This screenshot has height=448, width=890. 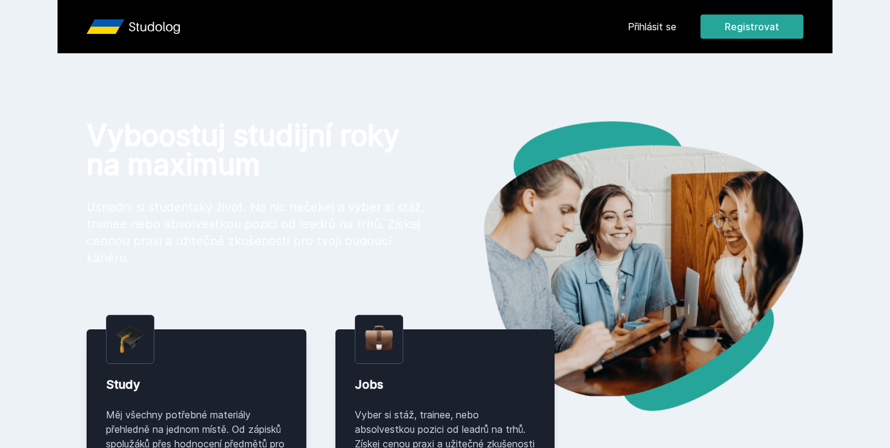 I want to click on a: Přihlásit se, so click(x=652, y=27).